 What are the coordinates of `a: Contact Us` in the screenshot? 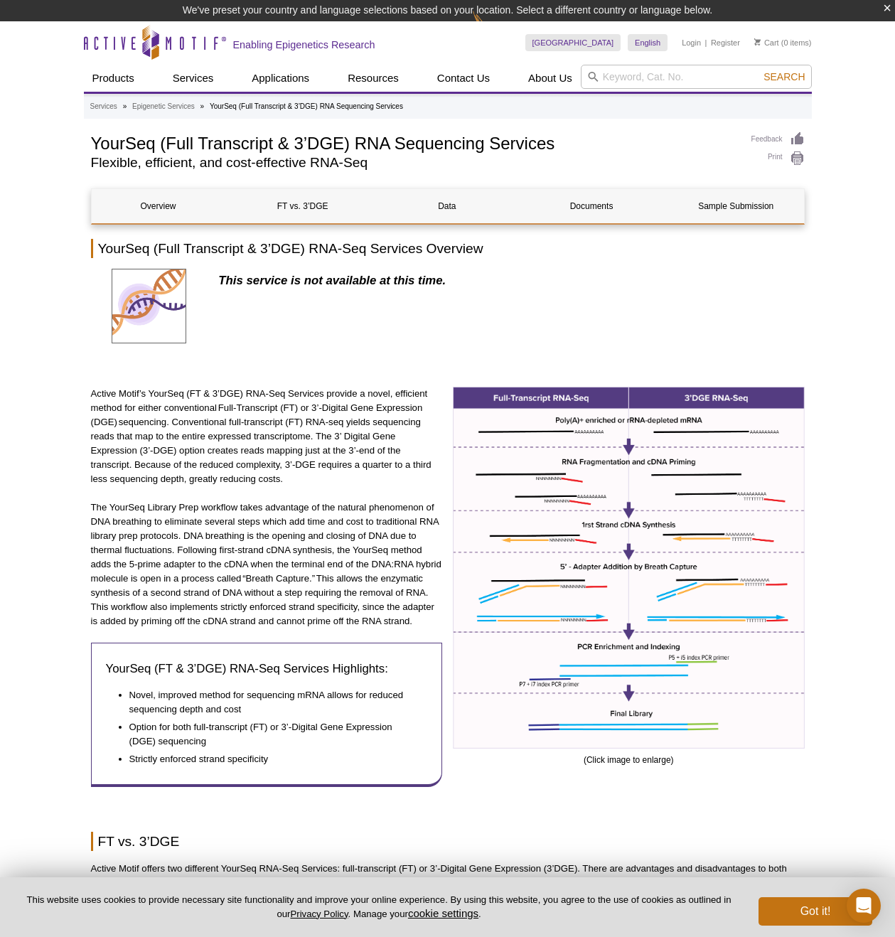 It's located at (464, 78).